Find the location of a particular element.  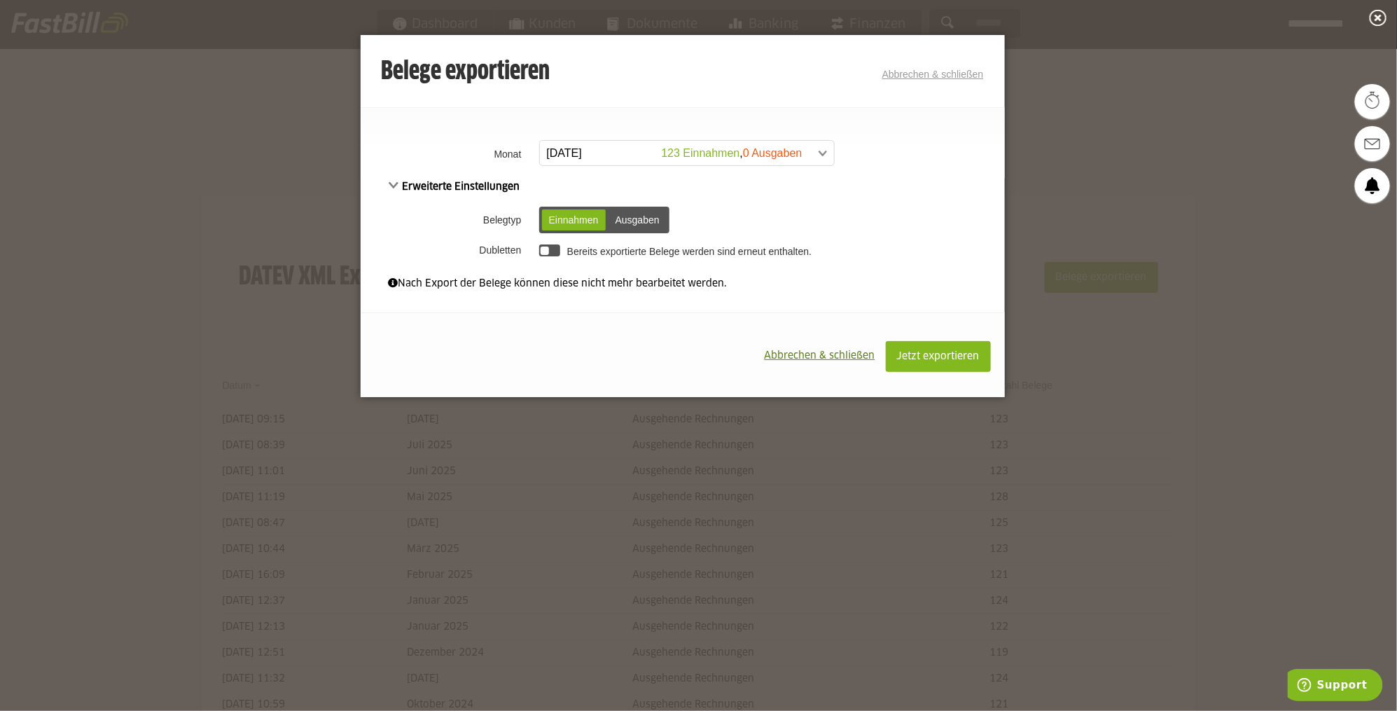

div: Einnahmen is located at coordinates (574, 220).